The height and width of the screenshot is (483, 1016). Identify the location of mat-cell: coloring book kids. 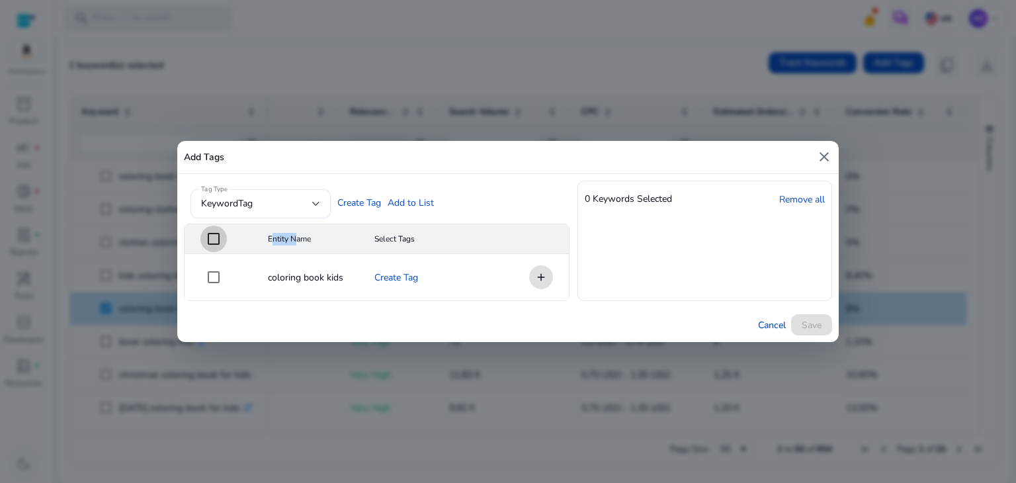
(310, 277).